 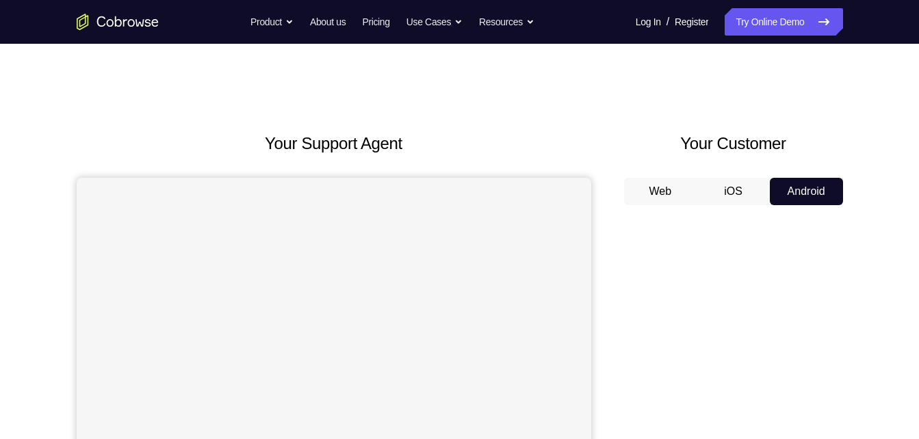 What do you see at coordinates (434, 22) in the screenshot?
I see `button: Use Cases` at bounding box center [434, 22].